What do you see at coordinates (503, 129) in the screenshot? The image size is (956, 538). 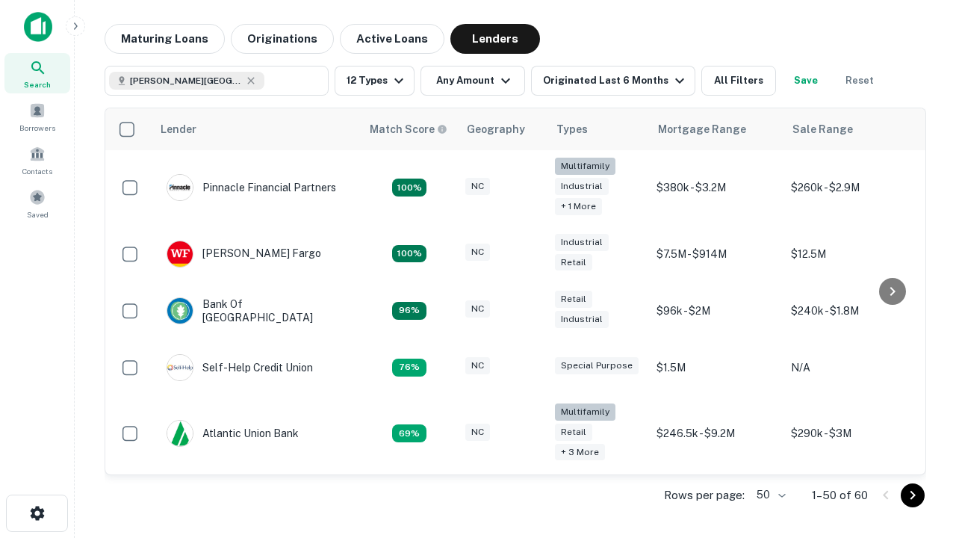 I see `th: Geography` at bounding box center [503, 129].